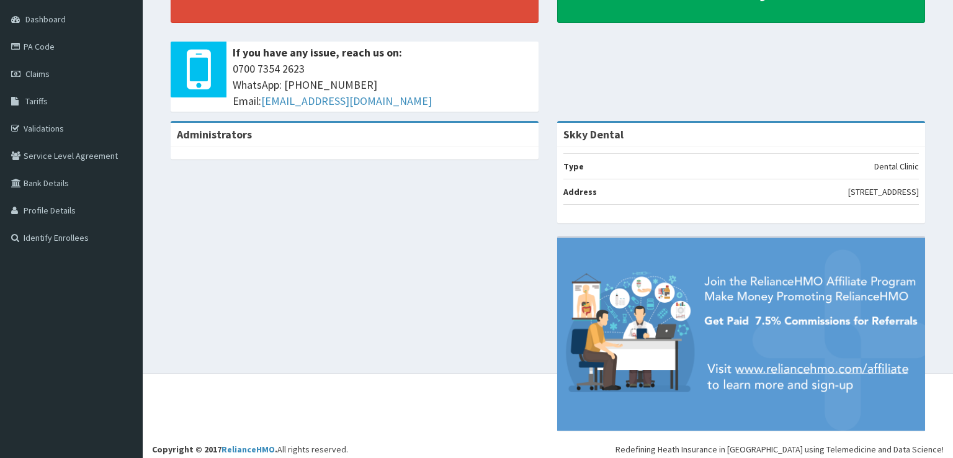  What do you see at coordinates (897, 166) in the screenshot?
I see `p: Dental Clinic` at bounding box center [897, 166].